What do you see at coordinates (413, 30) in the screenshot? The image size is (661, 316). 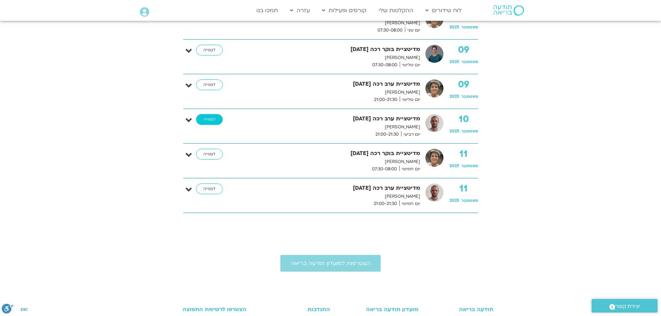 I see `span: יום שני` at bounding box center [413, 30].